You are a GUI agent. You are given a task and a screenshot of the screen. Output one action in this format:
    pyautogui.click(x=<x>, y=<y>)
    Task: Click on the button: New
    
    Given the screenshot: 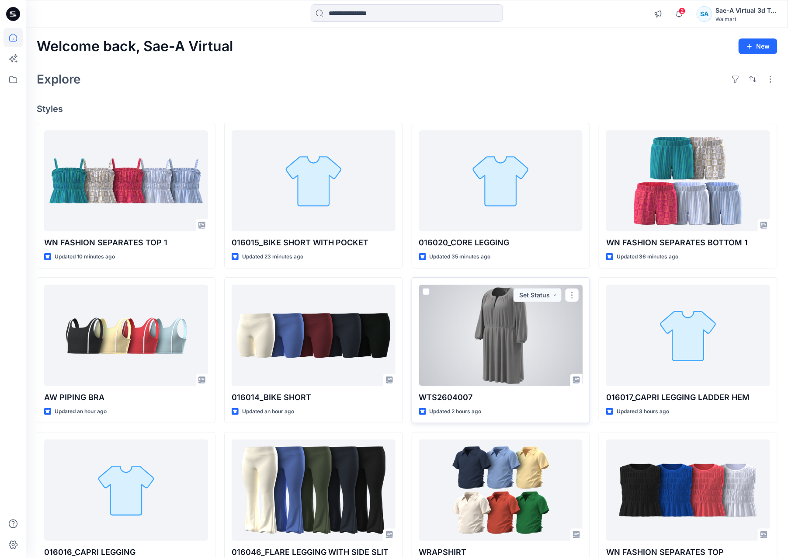 What is the action you would take?
    pyautogui.click(x=758, y=46)
    